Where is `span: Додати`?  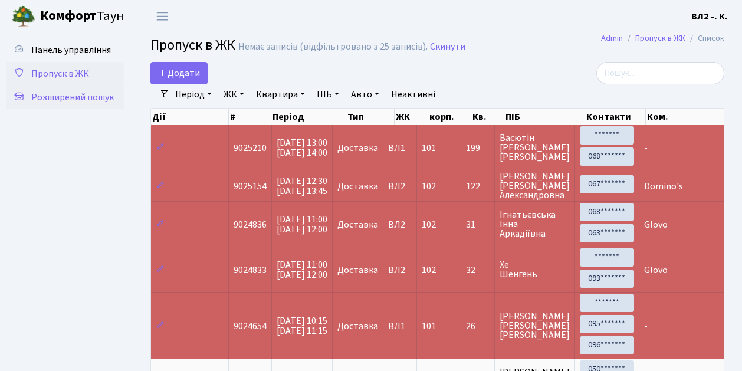 span: Додати is located at coordinates (179, 73).